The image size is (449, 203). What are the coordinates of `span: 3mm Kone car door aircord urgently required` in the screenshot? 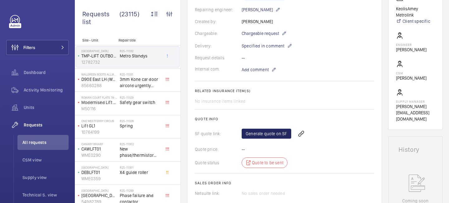 It's located at (140, 82).